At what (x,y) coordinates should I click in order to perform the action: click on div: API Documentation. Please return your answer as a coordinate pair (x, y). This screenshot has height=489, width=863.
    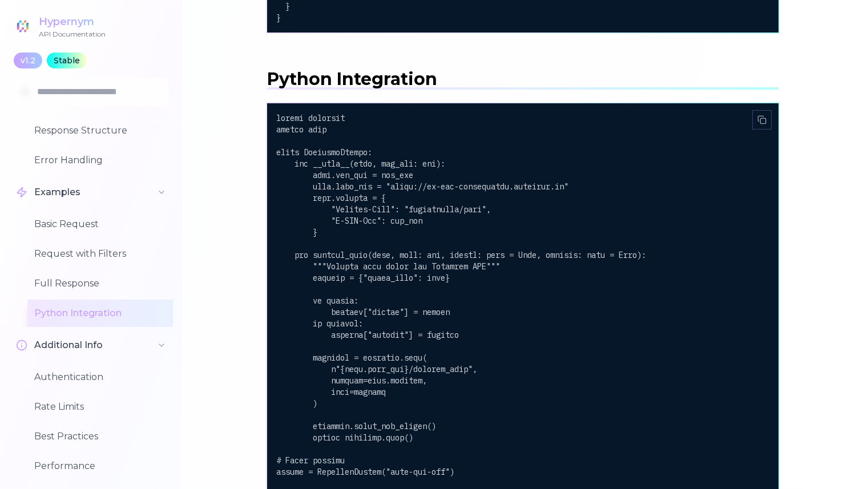
    Looking at the image, I should click on (72, 34).